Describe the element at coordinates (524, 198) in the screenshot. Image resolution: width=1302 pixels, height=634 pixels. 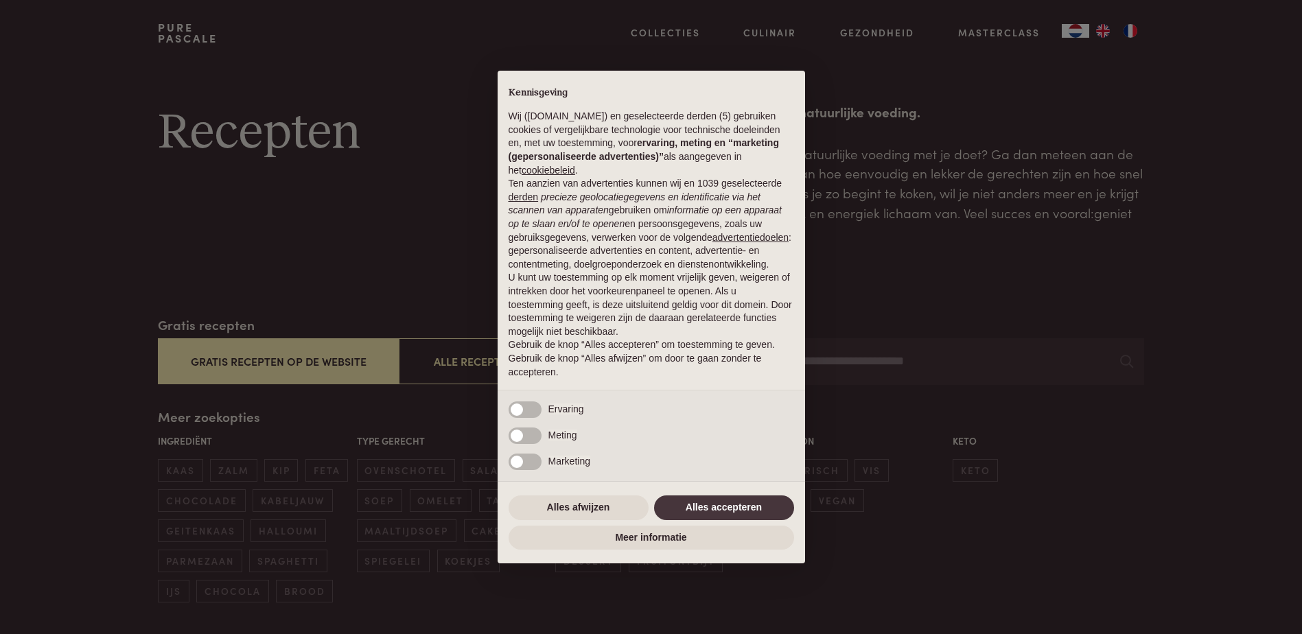
I see `button: derden` at that location.